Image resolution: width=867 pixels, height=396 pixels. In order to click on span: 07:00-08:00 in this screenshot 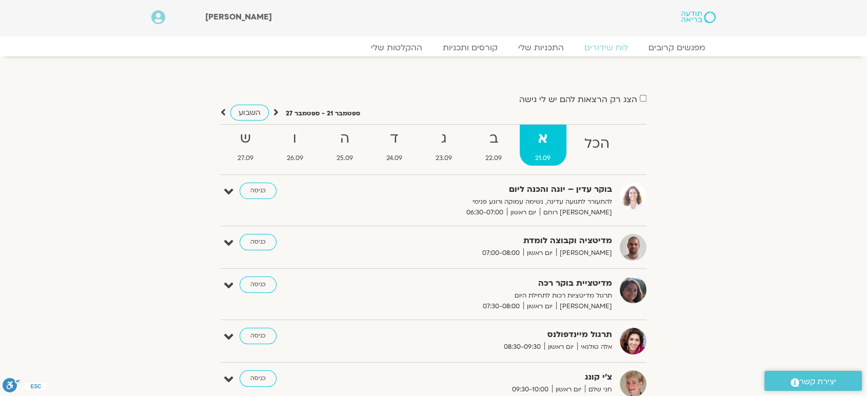, I will do `click(501, 253)`.